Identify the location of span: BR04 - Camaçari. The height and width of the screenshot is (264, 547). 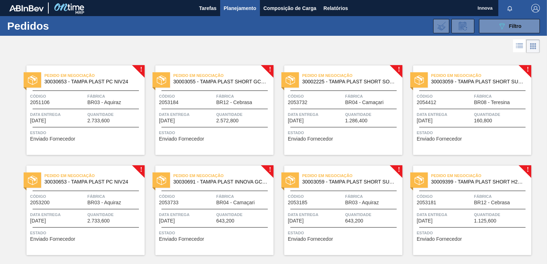
(235, 203).